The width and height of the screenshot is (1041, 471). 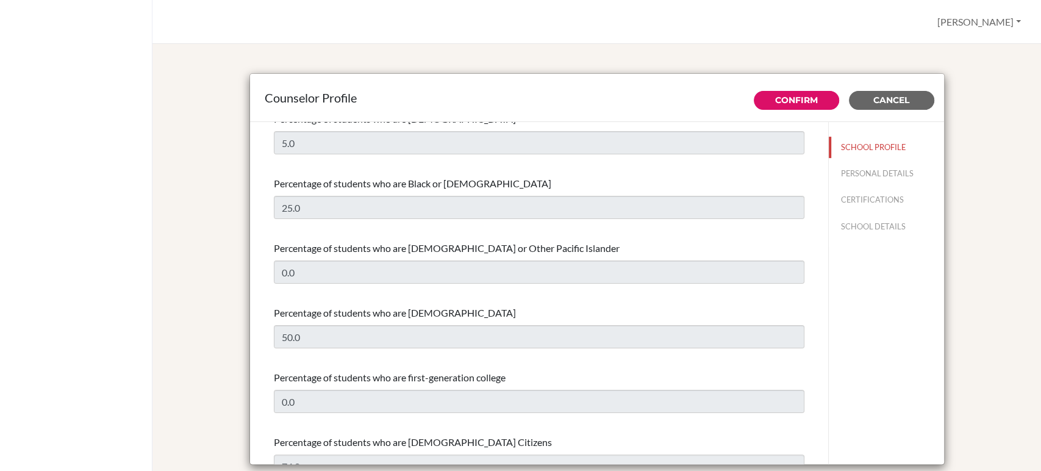 I want to click on span: Percentage of students who are first-generation college, so click(x=390, y=377).